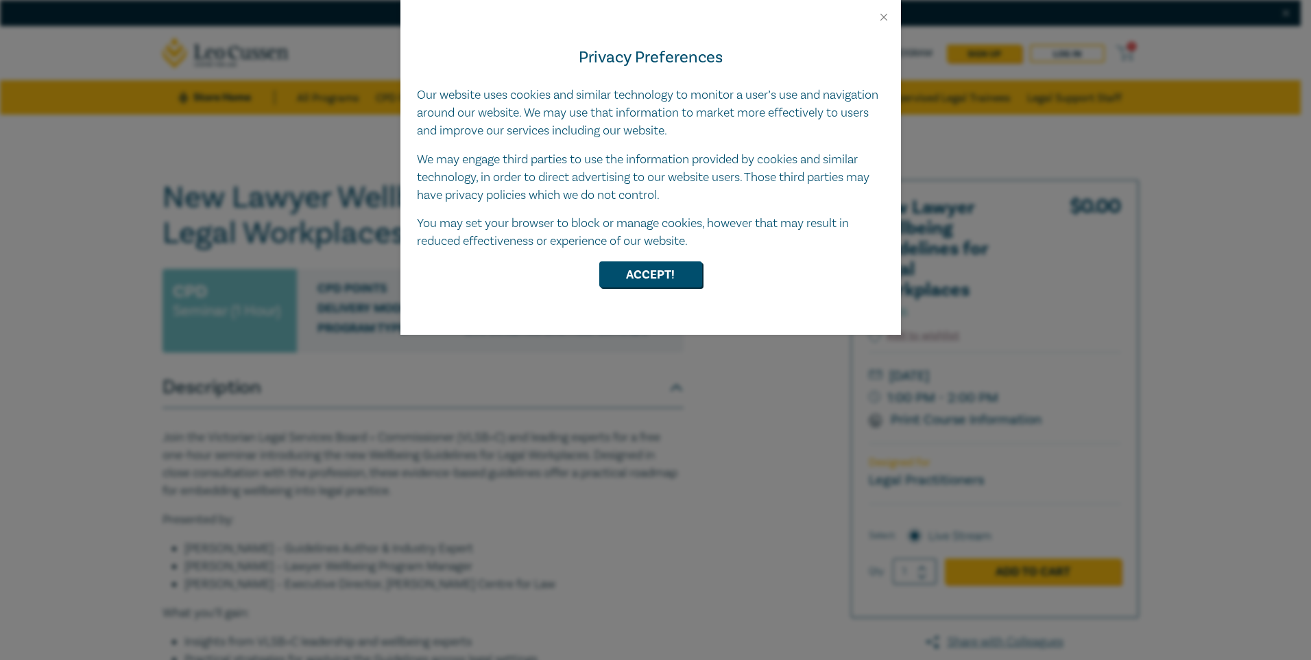  Describe the element at coordinates (651, 274) in the screenshot. I see `button: Accept!` at that location.